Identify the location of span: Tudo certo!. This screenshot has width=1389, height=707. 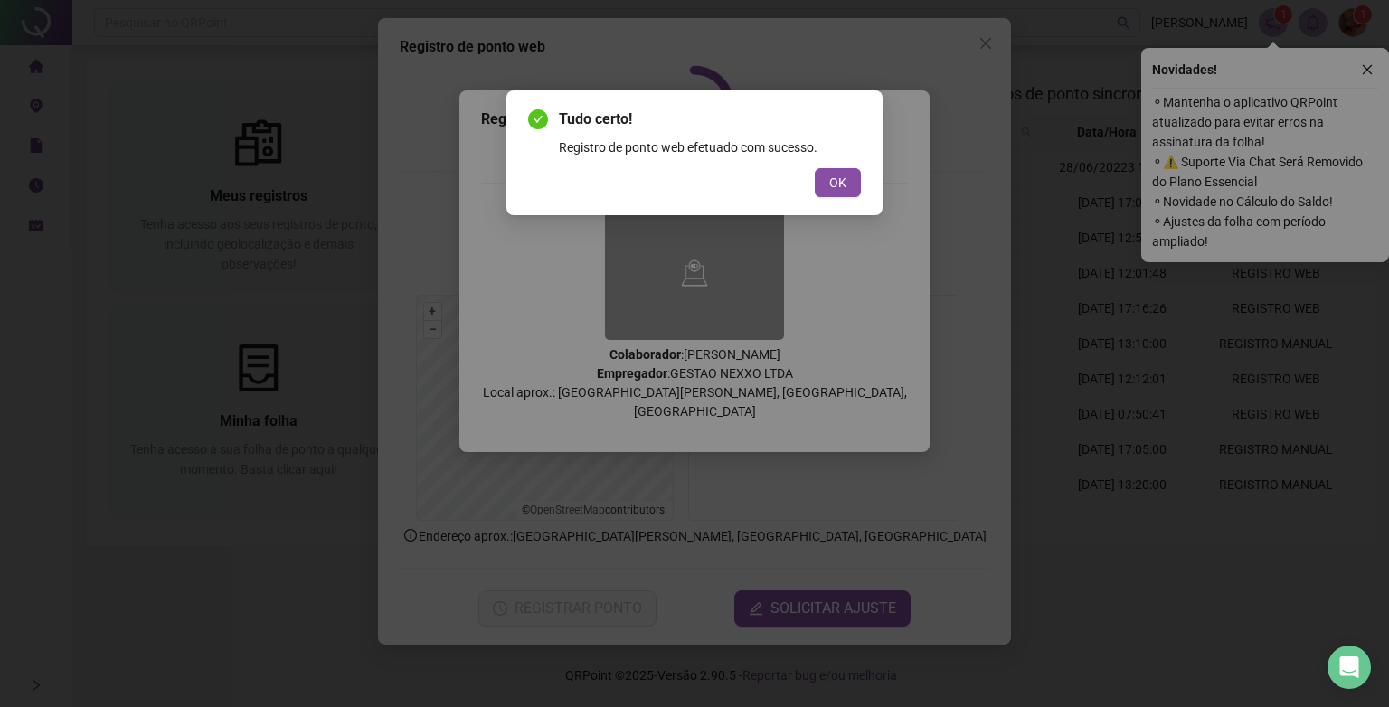
(710, 119).